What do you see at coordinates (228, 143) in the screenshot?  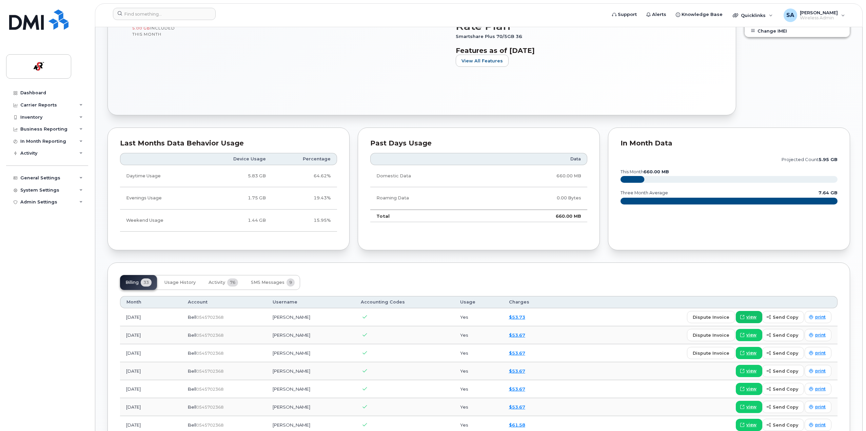 I see `div: Last Months Data Behavior Usage` at bounding box center [228, 143].